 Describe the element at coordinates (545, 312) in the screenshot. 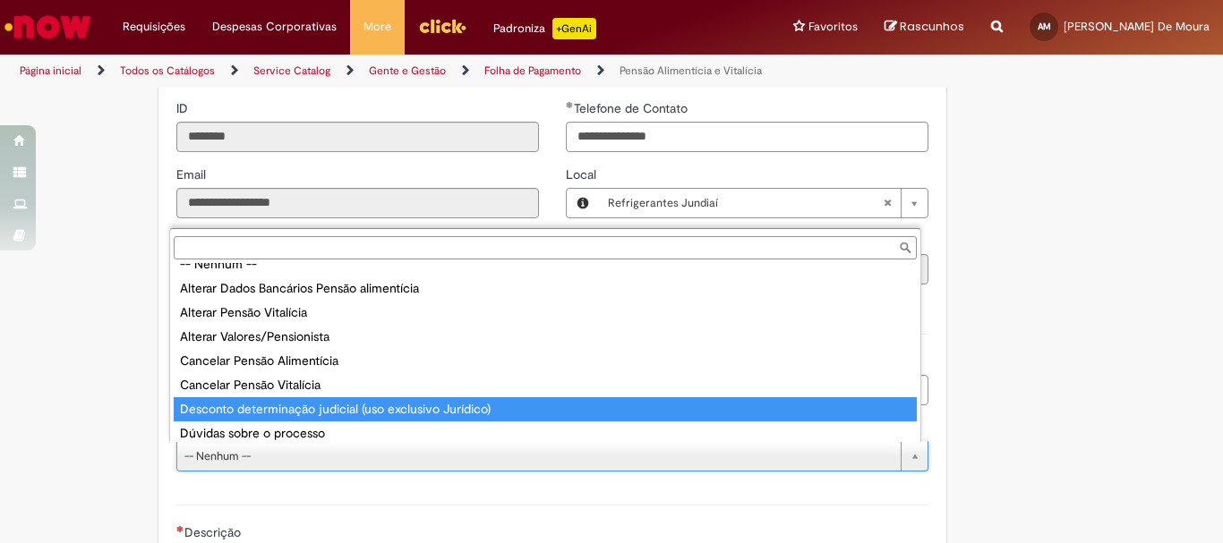

I see `div: Alterar Pensão Vitalícia` at that location.